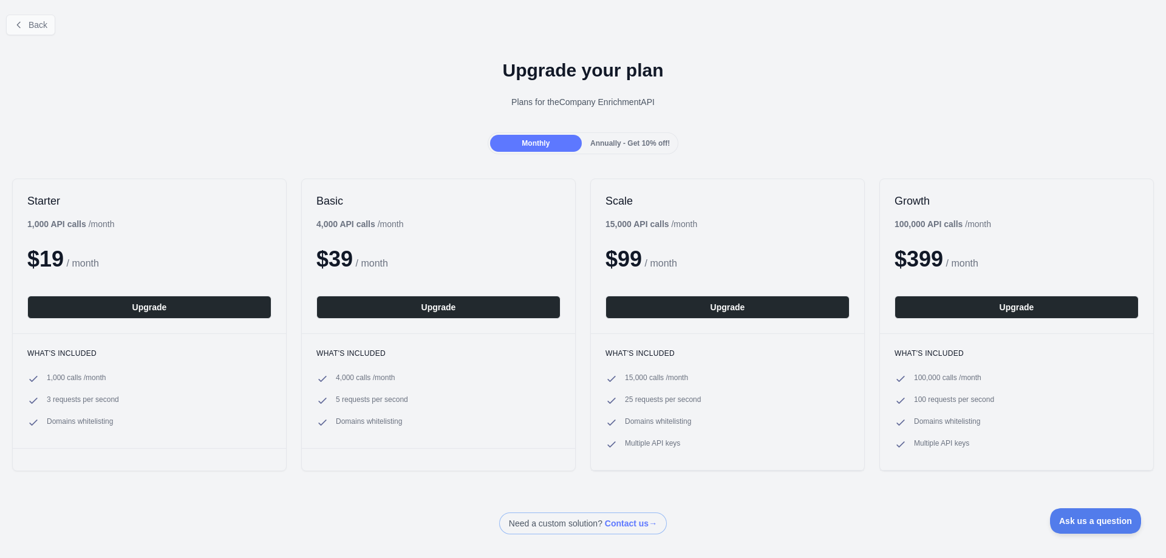  I want to click on h2: Growth, so click(1017, 201).